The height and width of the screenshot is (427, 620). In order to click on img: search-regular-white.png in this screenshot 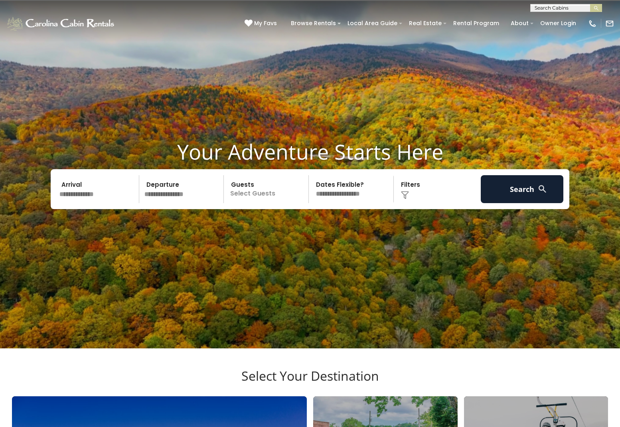, I will do `click(542, 189)`.